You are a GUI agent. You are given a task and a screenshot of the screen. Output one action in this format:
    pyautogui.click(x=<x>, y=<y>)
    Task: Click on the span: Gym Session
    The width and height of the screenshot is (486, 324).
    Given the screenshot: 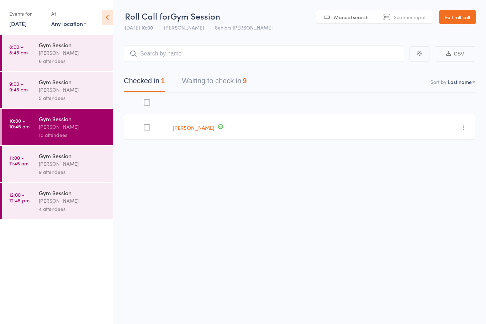 What is the action you would take?
    pyautogui.click(x=195, y=16)
    